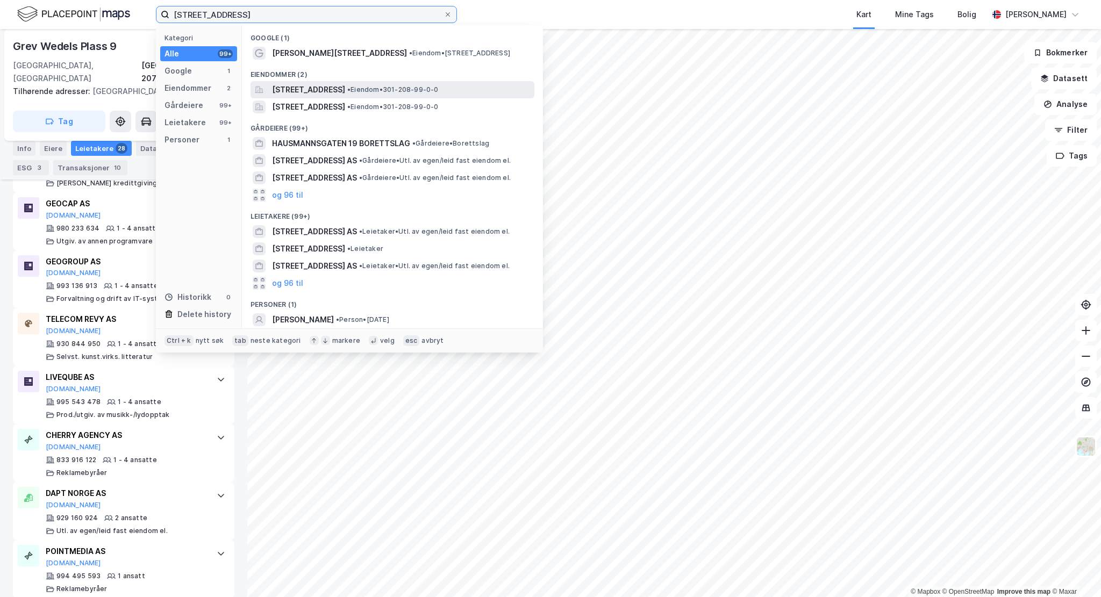 The width and height of the screenshot is (1101, 597). What do you see at coordinates (131, 518) in the screenshot?
I see `div: 2 ansatte` at bounding box center [131, 518].